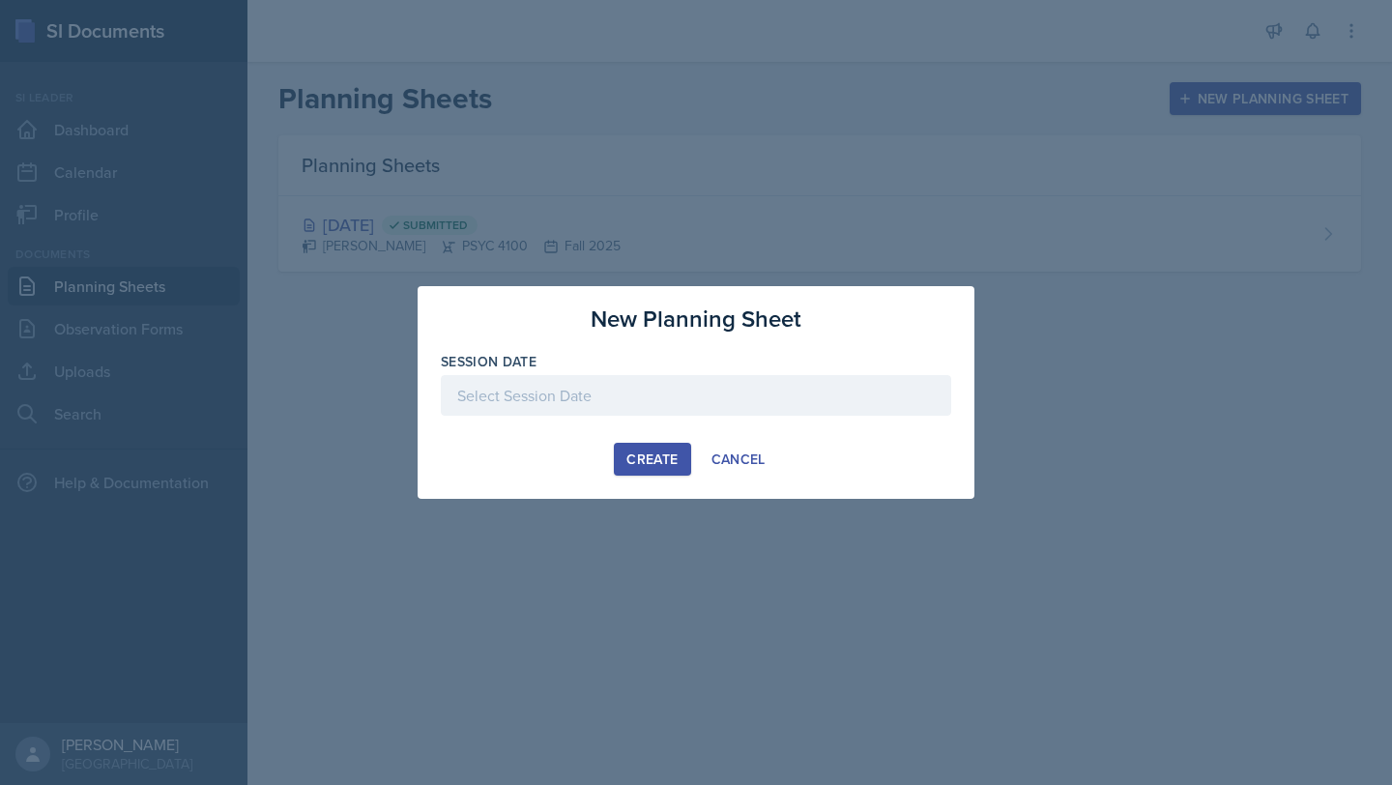 This screenshot has width=1392, height=785. What do you see at coordinates (739, 459) in the screenshot?
I see `button: Cancel` at bounding box center [739, 459].